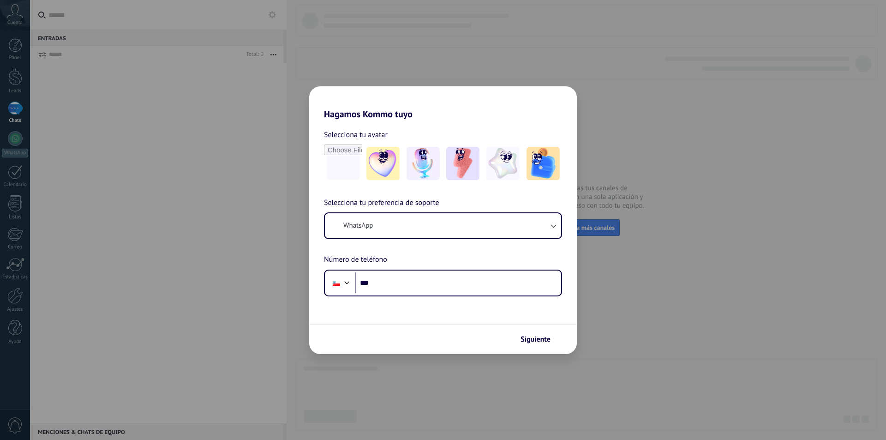 The image size is (886, 440). What do you see at coordinates (443, 226) in the screenshot?
I see `button: WhatsApp` at bounding box center [443, 226].